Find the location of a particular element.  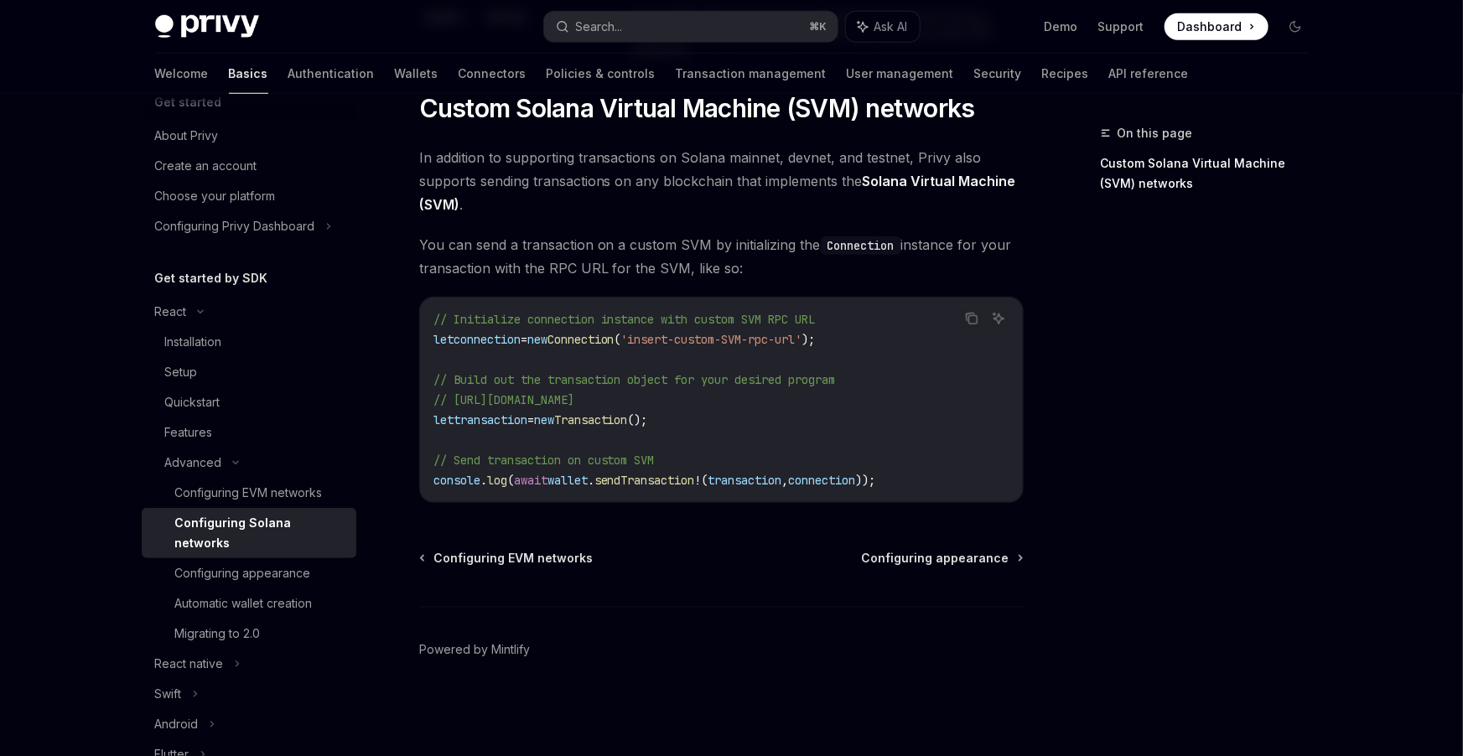

span: // Send transaction on custom SVM is located at coordinates (544, 460).